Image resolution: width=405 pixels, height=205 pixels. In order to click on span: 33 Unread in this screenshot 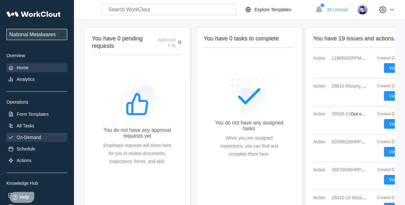, I will do `click(337, 10)`.